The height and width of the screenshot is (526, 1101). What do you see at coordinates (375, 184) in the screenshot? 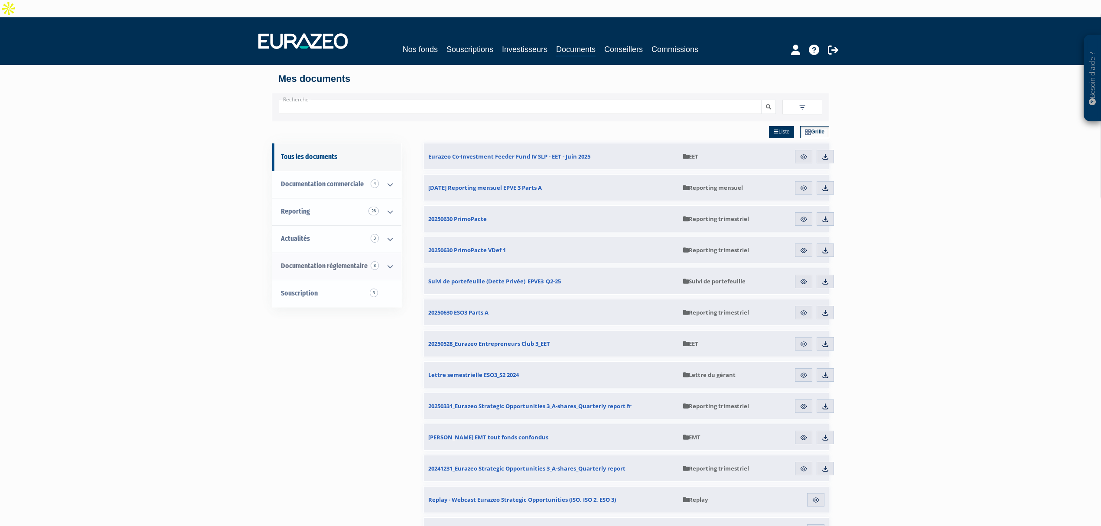
I see `span: 4` at bounding box center [375, 184].